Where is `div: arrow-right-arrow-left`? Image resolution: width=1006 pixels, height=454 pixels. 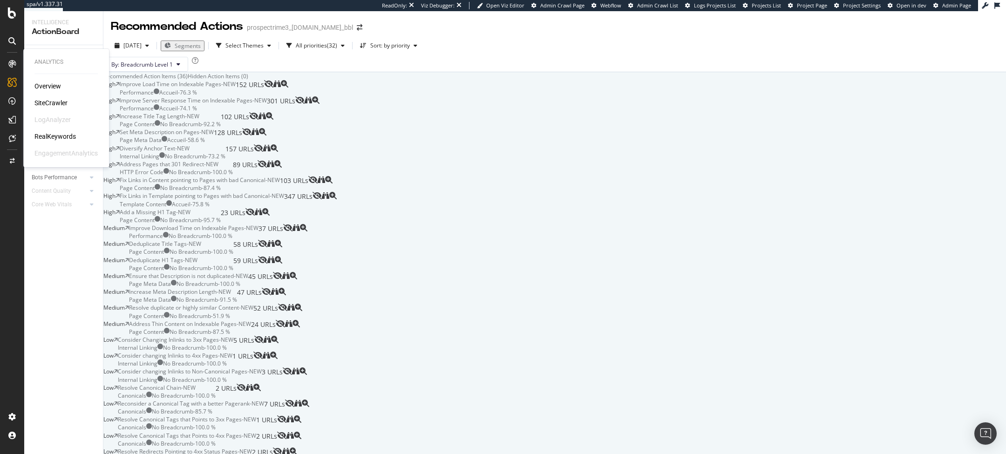
div: arrow-right-arrow-left is located at coordinates (360, 27).